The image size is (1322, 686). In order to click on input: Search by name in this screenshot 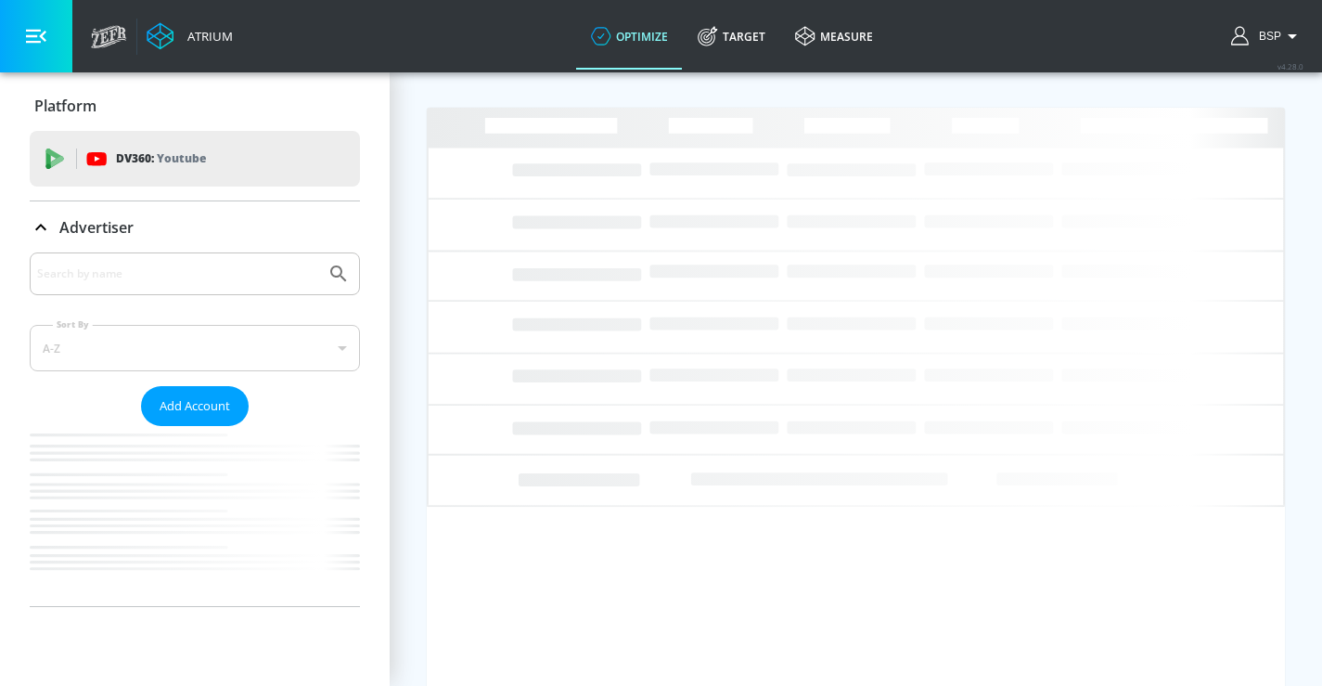, I will do `click(177, 274)`.